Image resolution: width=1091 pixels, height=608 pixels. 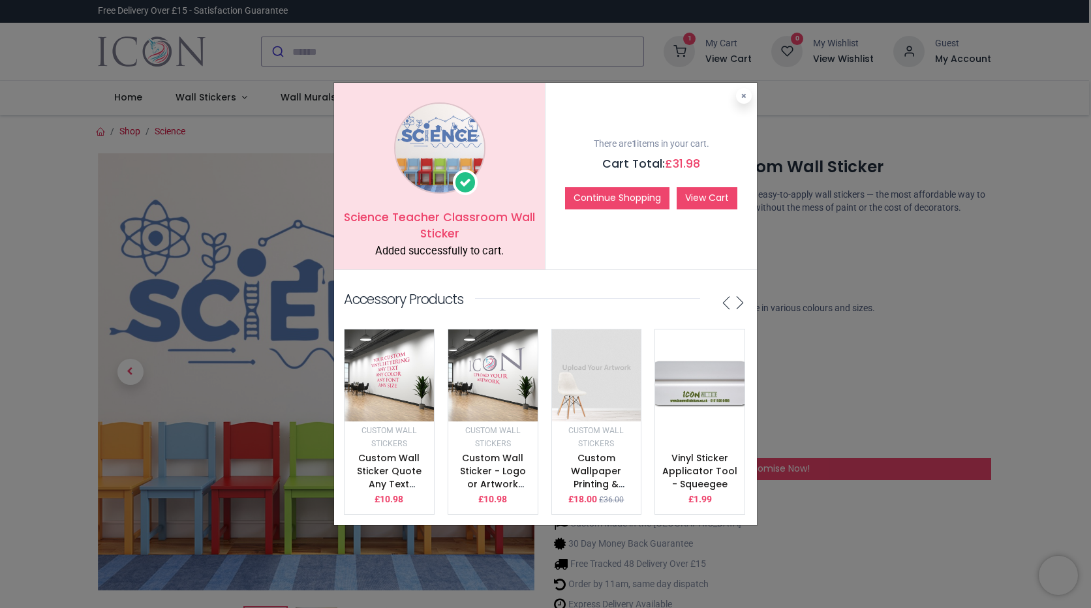 I want to click on a: Custom Wall Sticker - Logo or Artwork Printing - Upload your design, so click(x=493, y=490).